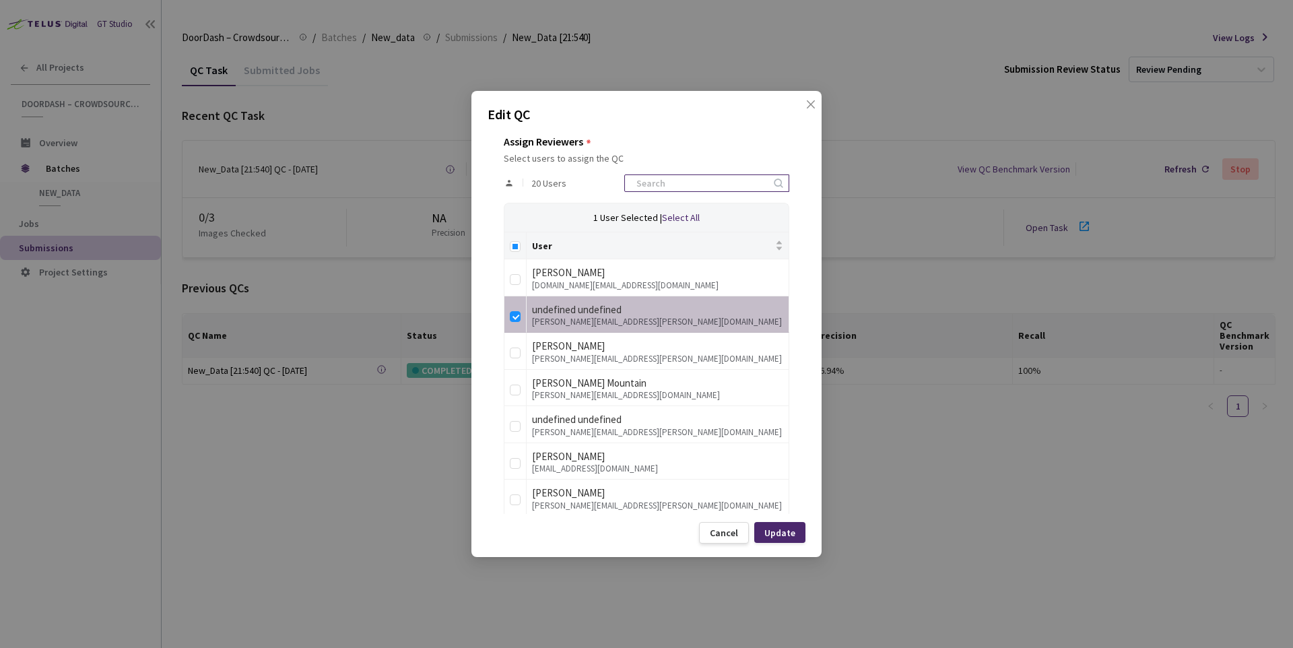 The height and width of the screenshot is (648, 1293). I want to click on span: User, so click(652, 246).